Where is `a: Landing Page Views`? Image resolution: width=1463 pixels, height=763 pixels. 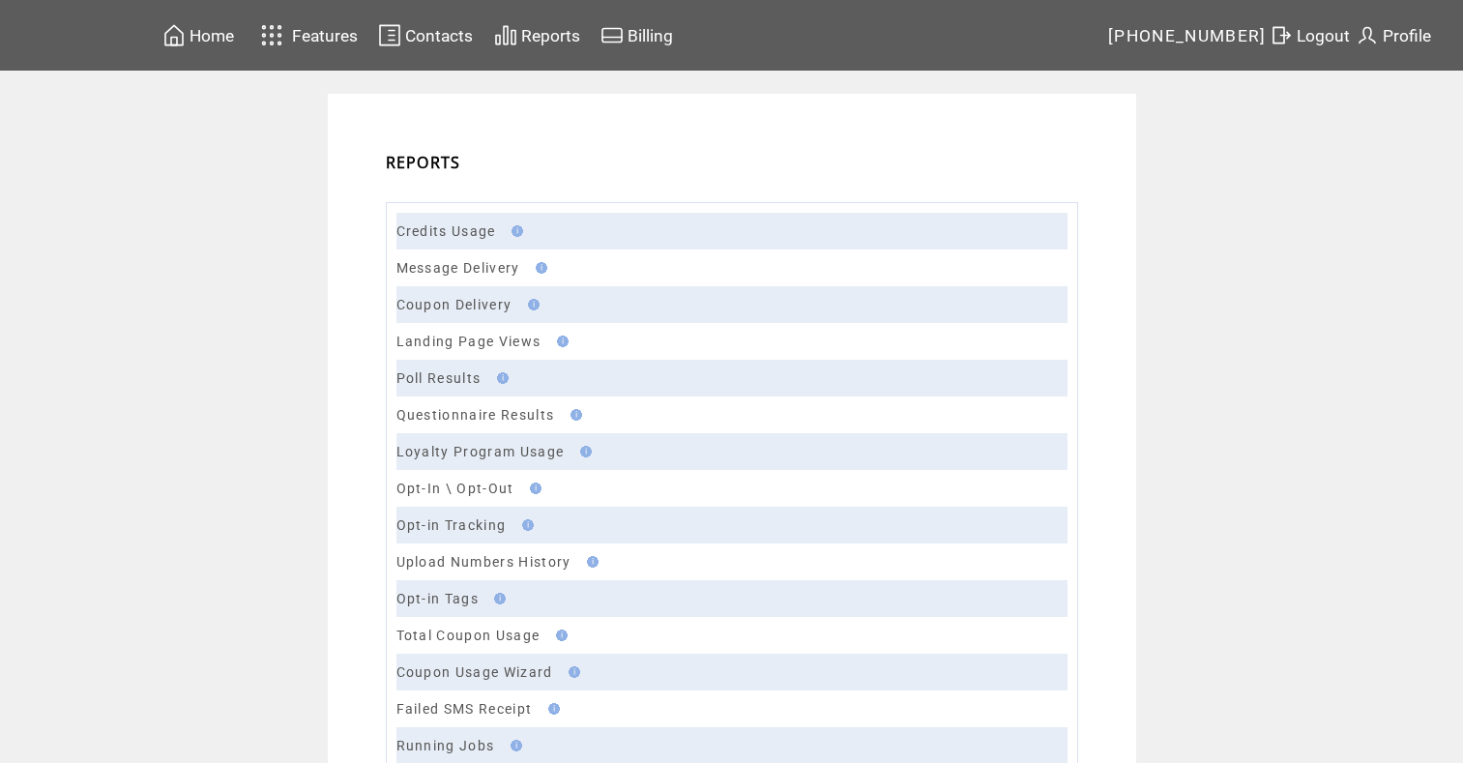 a: Landing Page Views is located at coordinates (469, 341).